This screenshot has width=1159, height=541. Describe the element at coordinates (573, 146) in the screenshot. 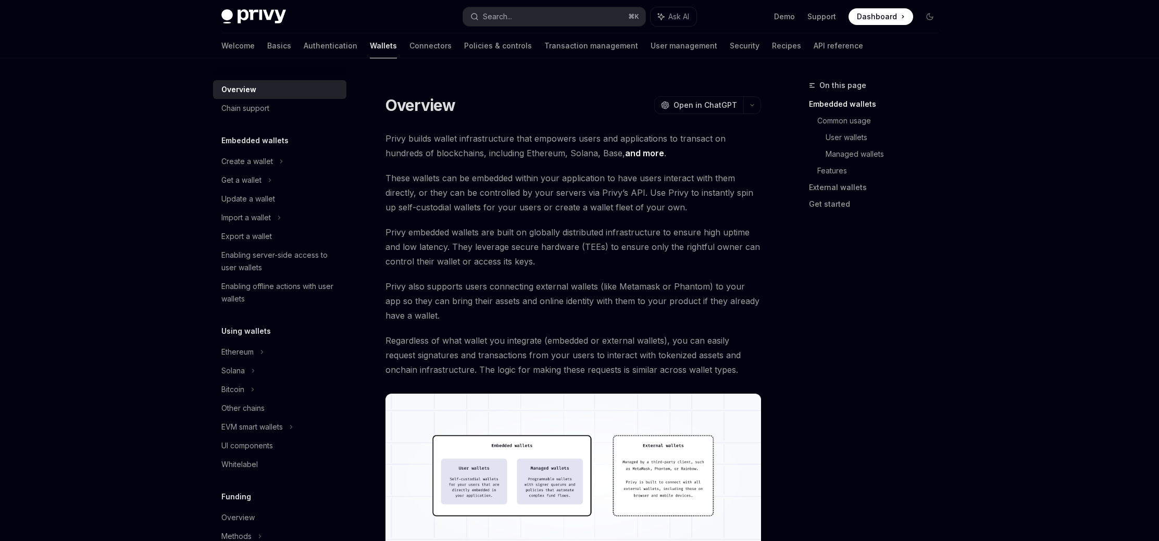

I see `span: Privy builds wallet infrastructure that empowers users and applications to transact on hundreds o...` at that location.